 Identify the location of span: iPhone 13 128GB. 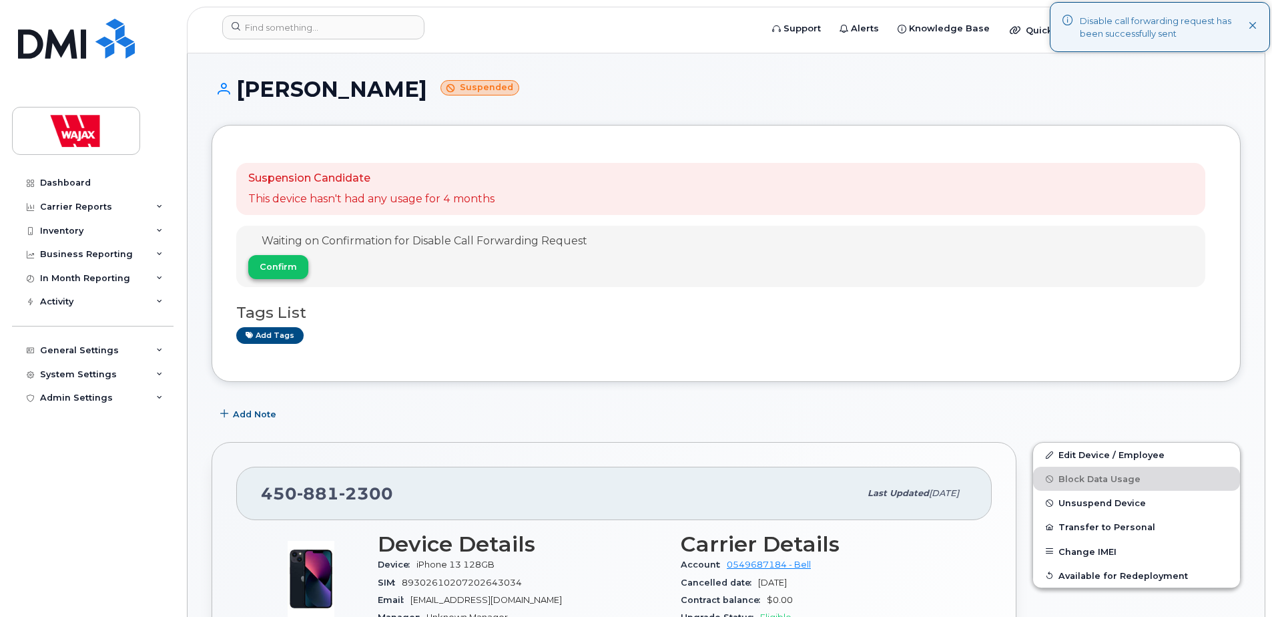
(455, 564).